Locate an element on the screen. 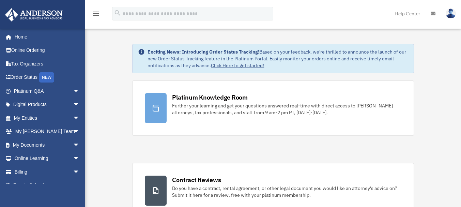 The image size is (461, 207). a: Platinum Q&Aarrow_drop_down is located at coordinates (47, 91).